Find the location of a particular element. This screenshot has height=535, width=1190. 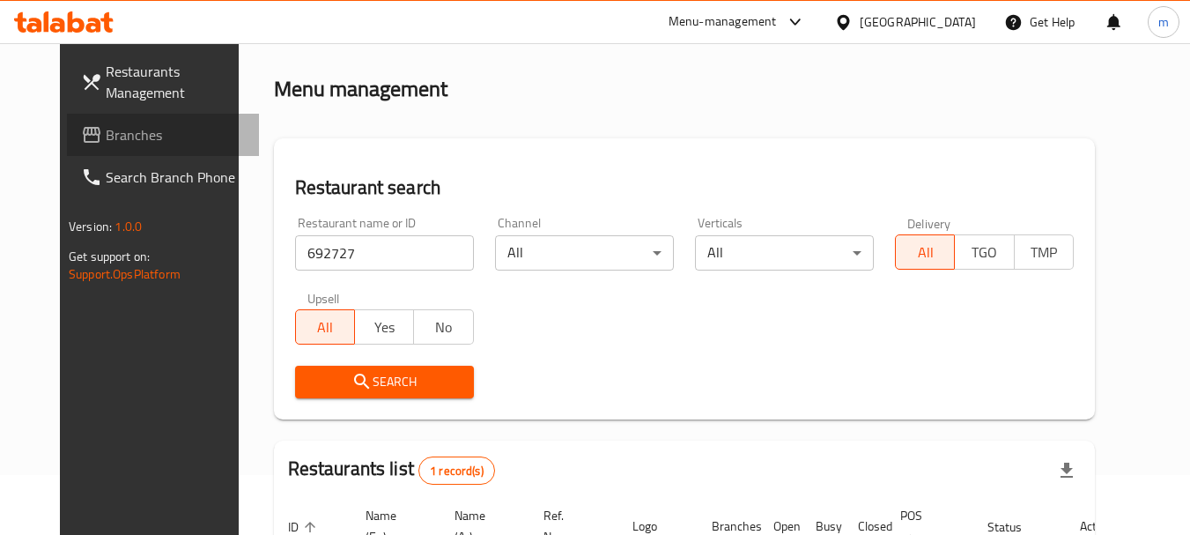

a: Support.OpsPlatform is located at coordinates (124, 274).